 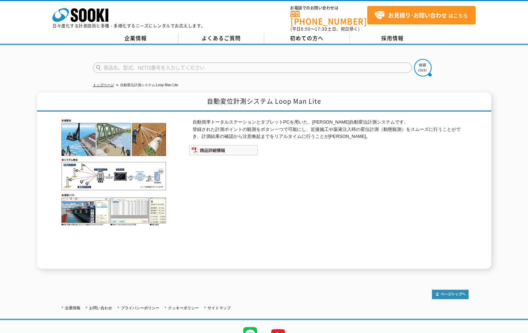 I want to click on a: 初めての方へ, so click(x=307, y=38).